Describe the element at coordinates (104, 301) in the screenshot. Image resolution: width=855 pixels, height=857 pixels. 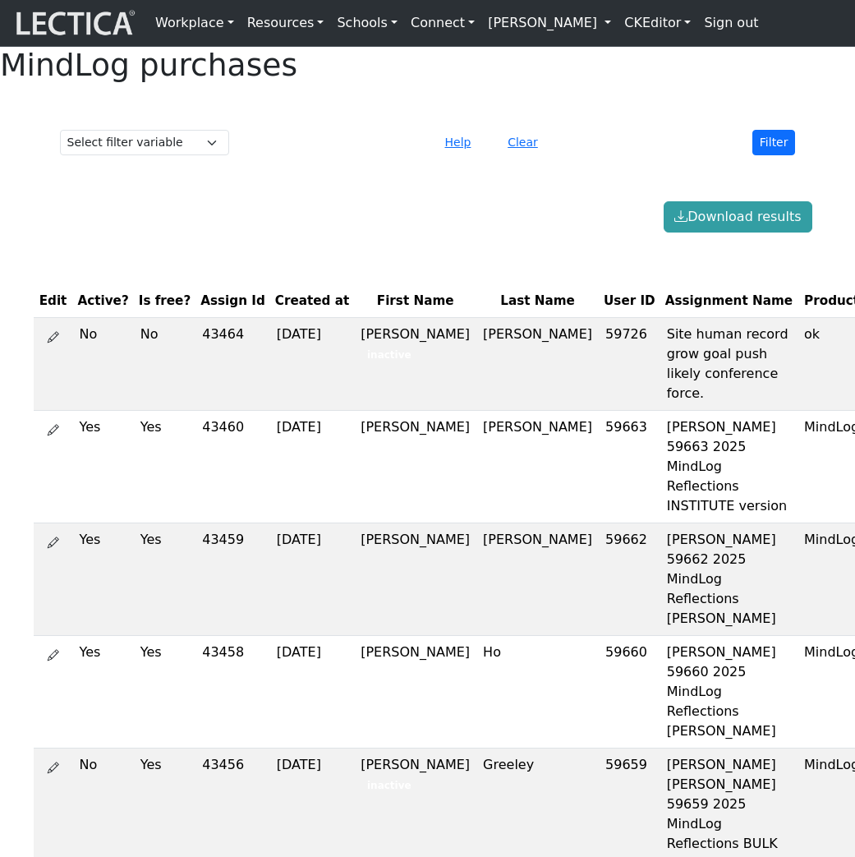
I see `th: Active?` at that location.